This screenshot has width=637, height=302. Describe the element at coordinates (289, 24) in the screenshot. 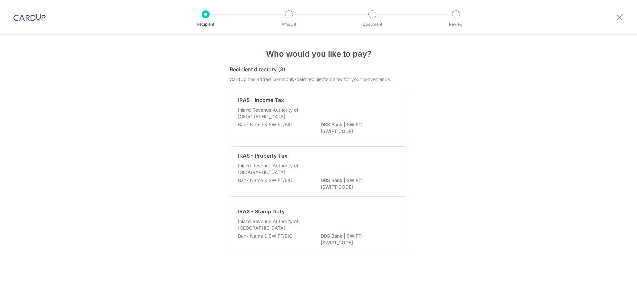

I see `p: Amount` at that location.